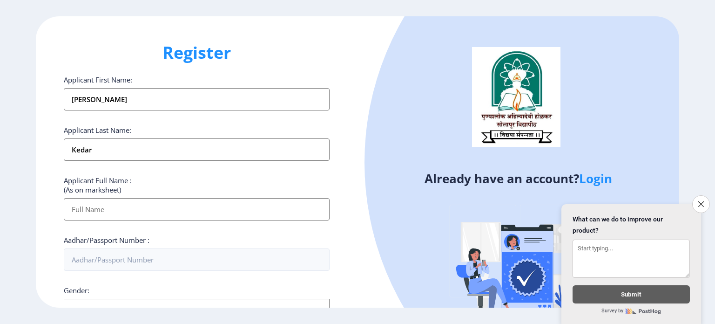 This screenshot has width=715, height=324. Describe the element at coordinates (98, 185) in the screenshot. I see `label: Applicant Full Name : (As on marksheet)` at that location.